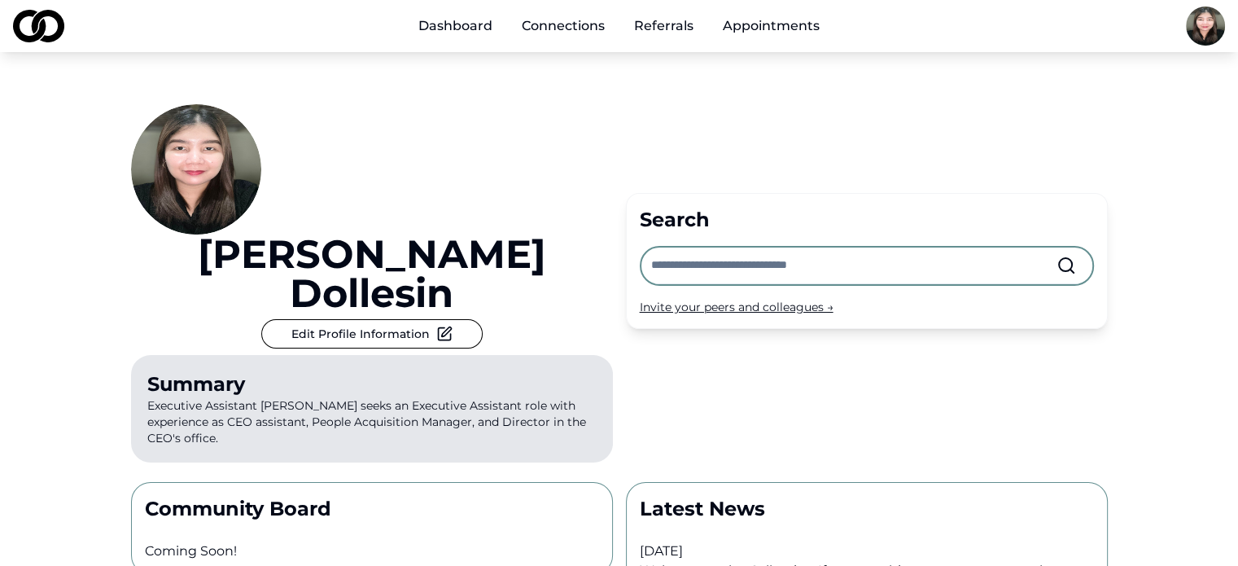 The image size is (1238, 566). I want to click on a: Appointments, so click(771, 26).